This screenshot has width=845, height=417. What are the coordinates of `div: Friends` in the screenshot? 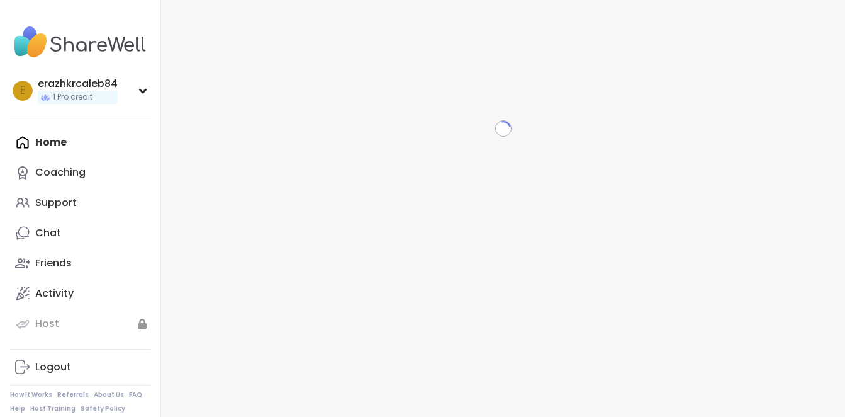 It's located at (53, 263).